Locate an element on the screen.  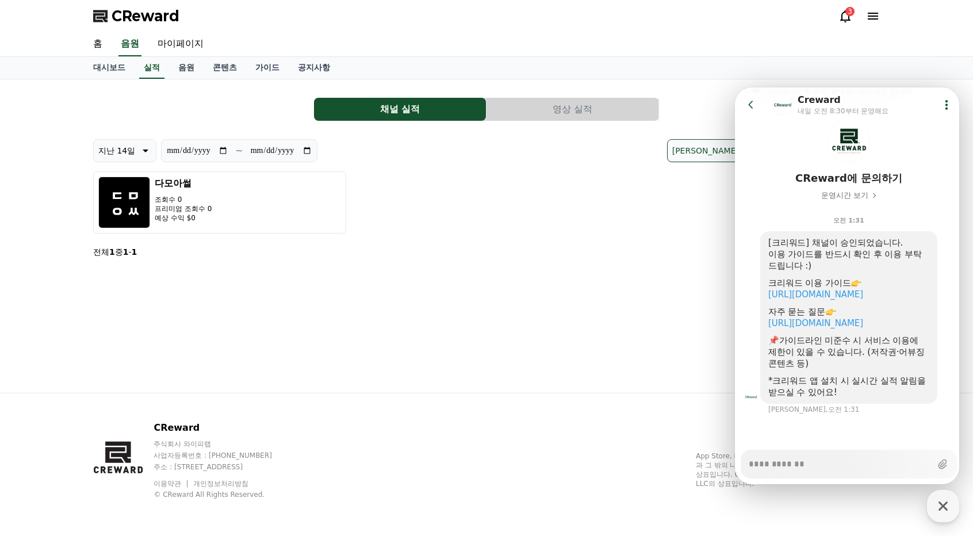
a: CReward is located at coordinates (136, 16).